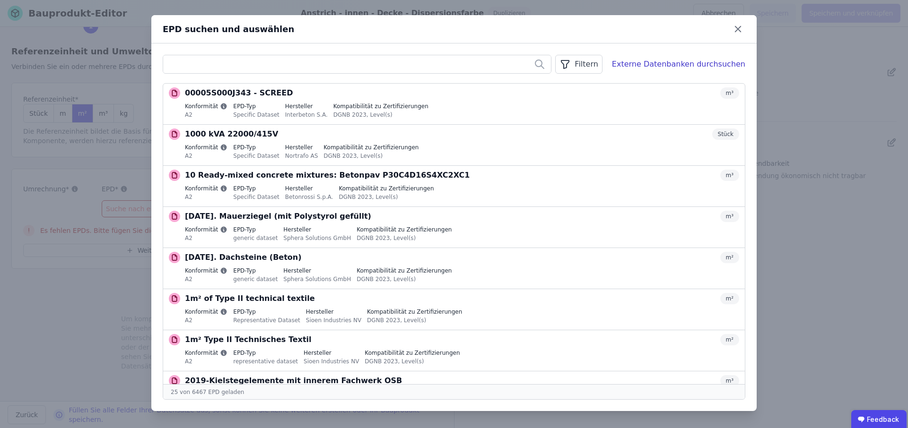 This screenshot has height=428, width=908. I want to click on p: 1m² of Type II technical textile, so click(250, 299).